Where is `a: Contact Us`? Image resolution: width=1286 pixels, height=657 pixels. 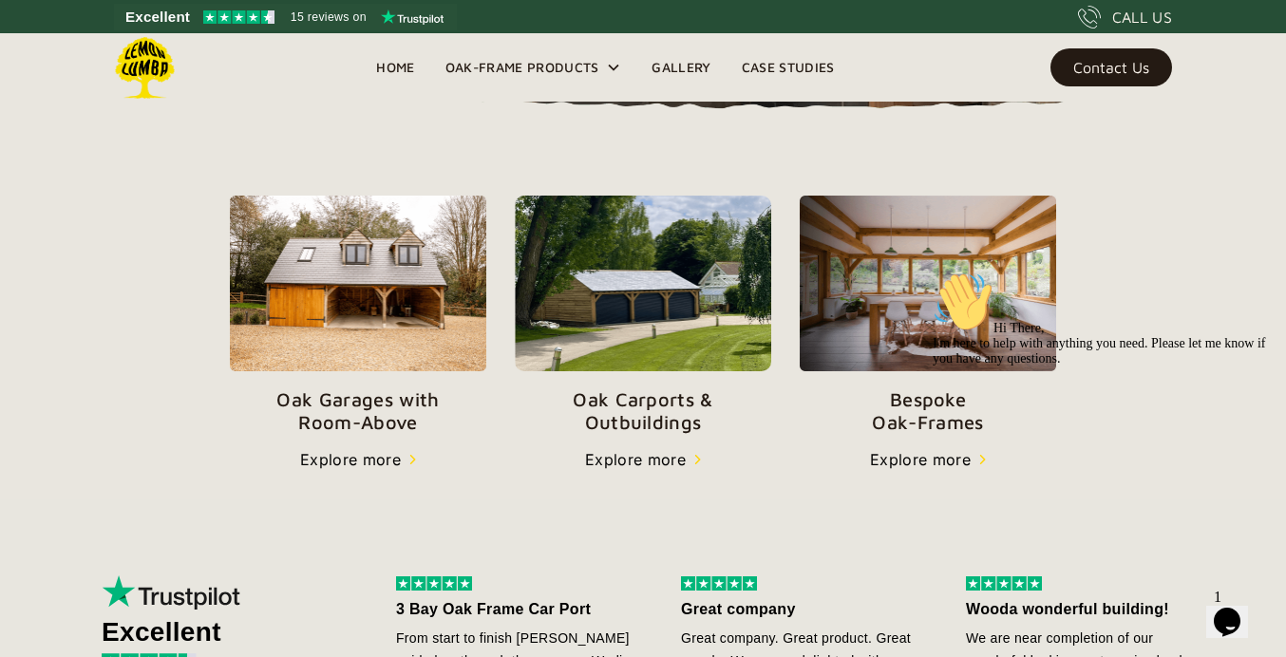 a: Contact Us is located at coordinates (1111, 67).